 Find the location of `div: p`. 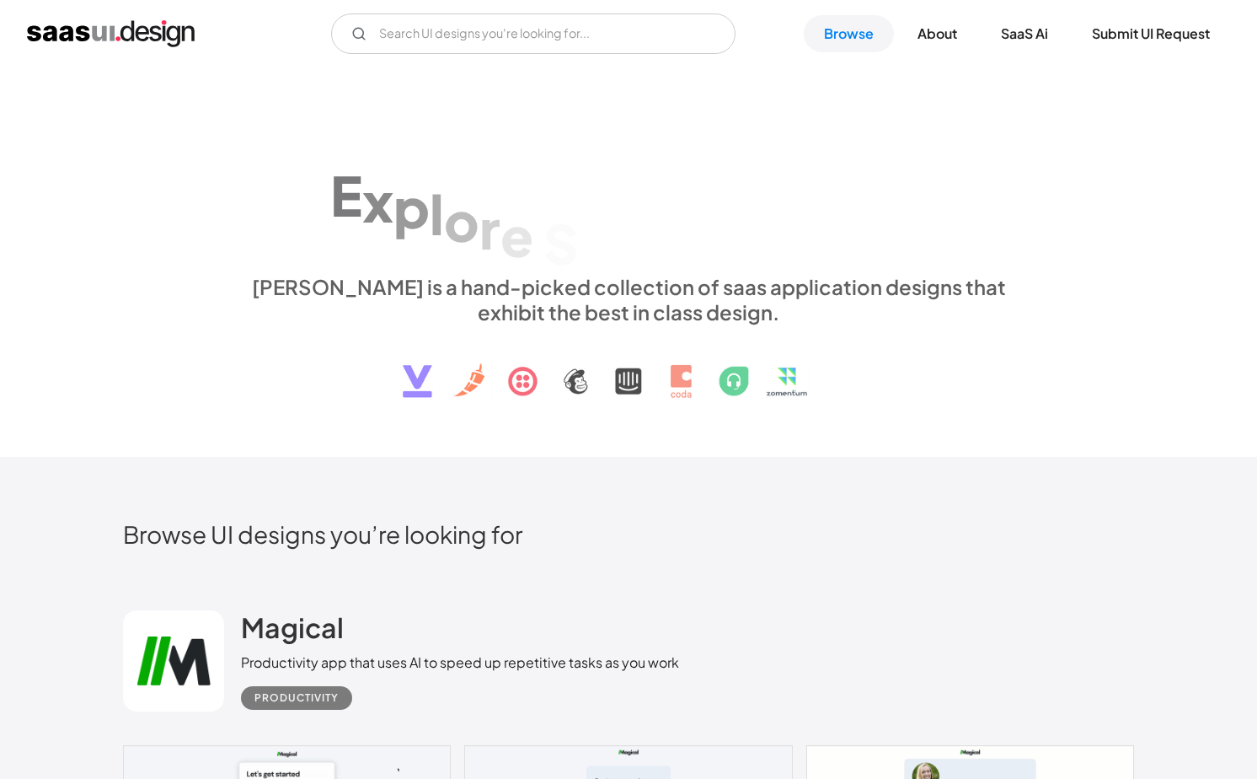

div: p is located at coordinates (411, 206).